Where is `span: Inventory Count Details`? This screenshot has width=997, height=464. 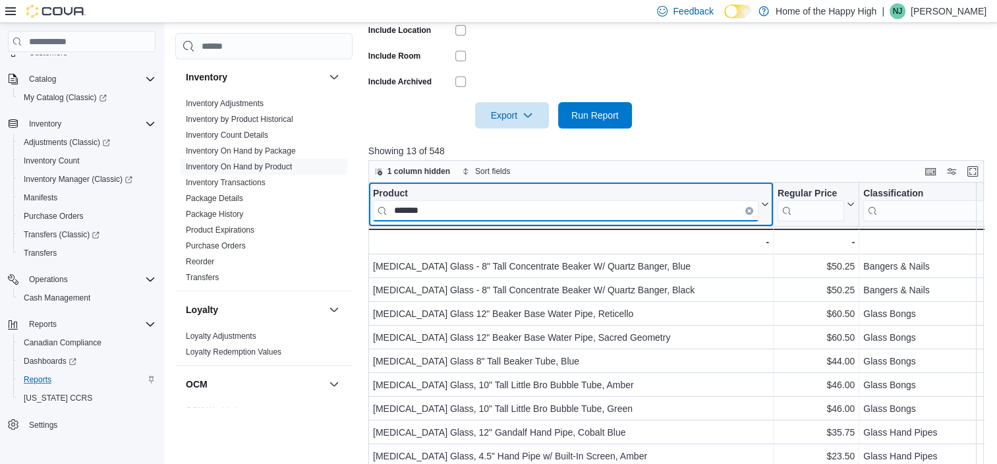
span: Inventory Count Details is located at coordinates (227, 135).